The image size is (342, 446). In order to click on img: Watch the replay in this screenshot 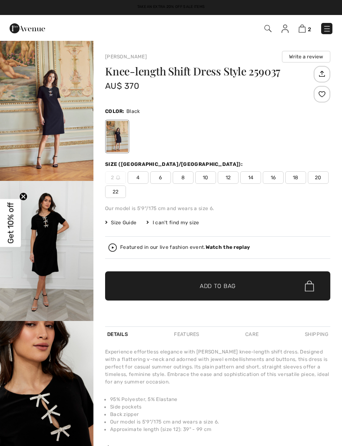, I will do `click(113, 248)`.